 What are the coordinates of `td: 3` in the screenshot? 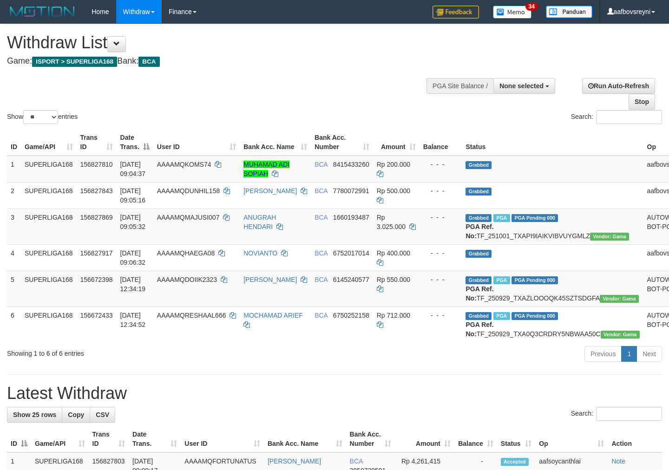 It's located at (14, 226).